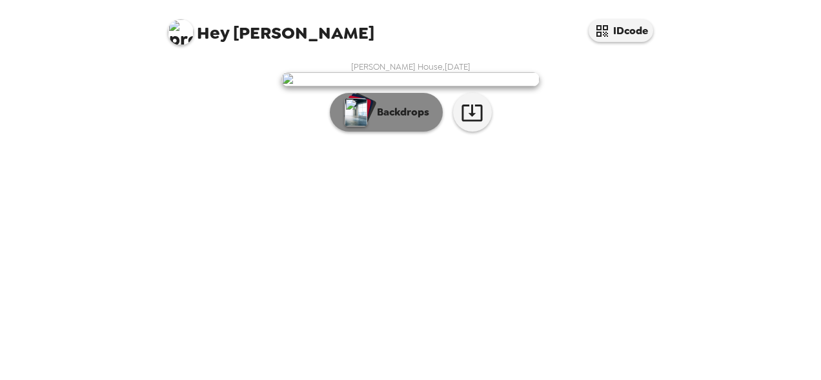 This screenshot has width=821, height=380. I want to click on button: Backdrops, so click(386, 112).